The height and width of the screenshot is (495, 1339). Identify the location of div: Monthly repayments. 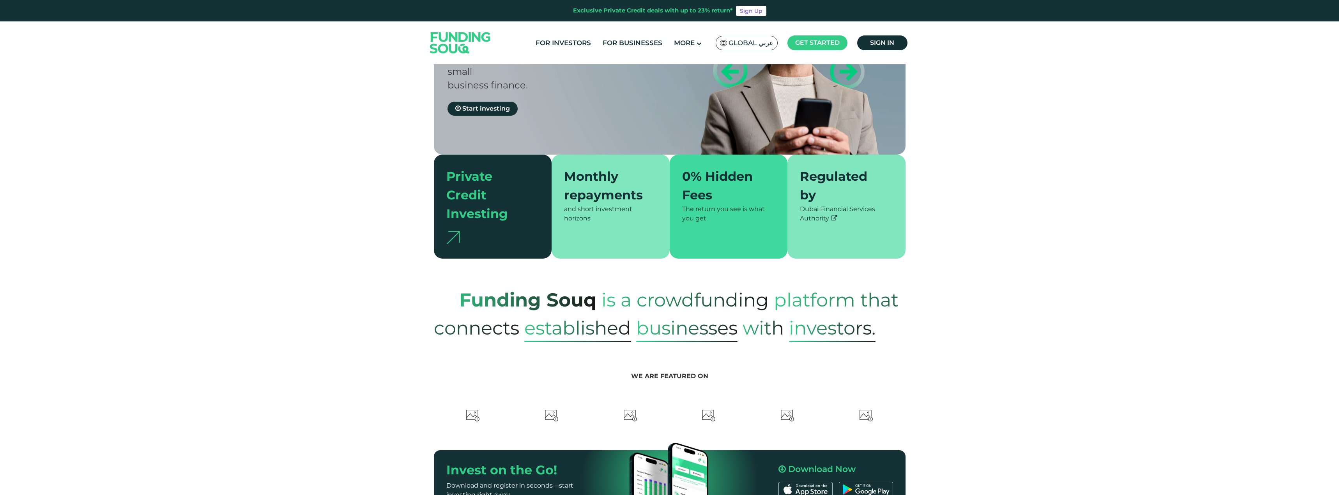
(606, 186).